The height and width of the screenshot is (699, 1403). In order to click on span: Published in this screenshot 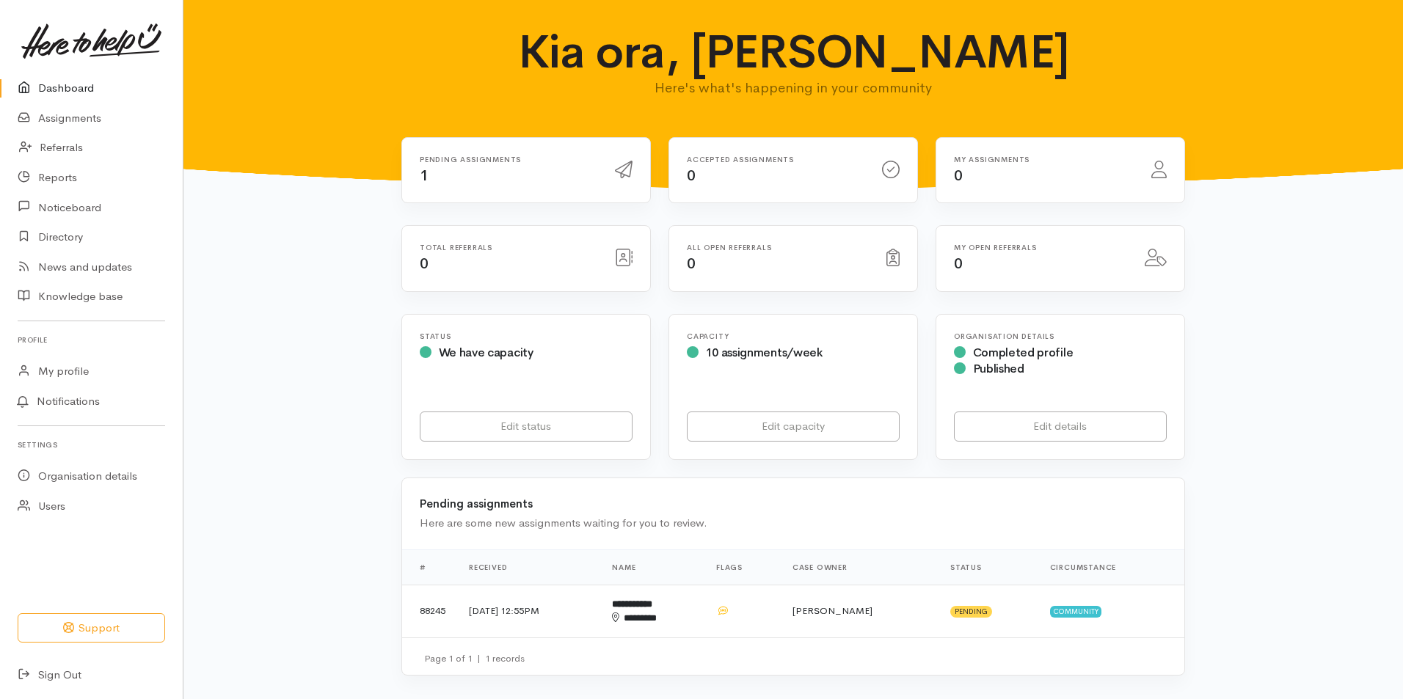, I will do `click(998, 368)`.